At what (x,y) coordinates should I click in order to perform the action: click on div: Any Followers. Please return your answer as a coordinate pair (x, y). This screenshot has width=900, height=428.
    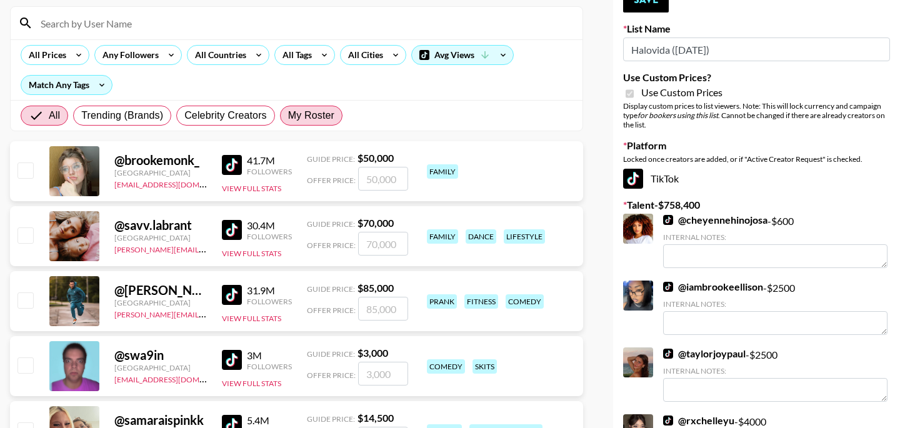
    Looking at the image, I should click on (128, 55).